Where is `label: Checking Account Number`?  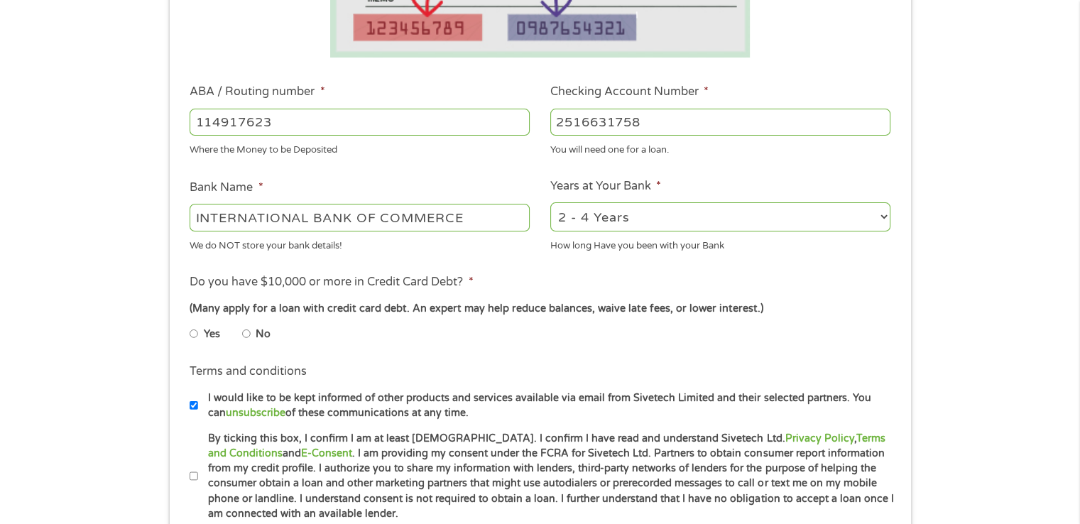
label: Checking Account Number is located at coordinates (629, 92).